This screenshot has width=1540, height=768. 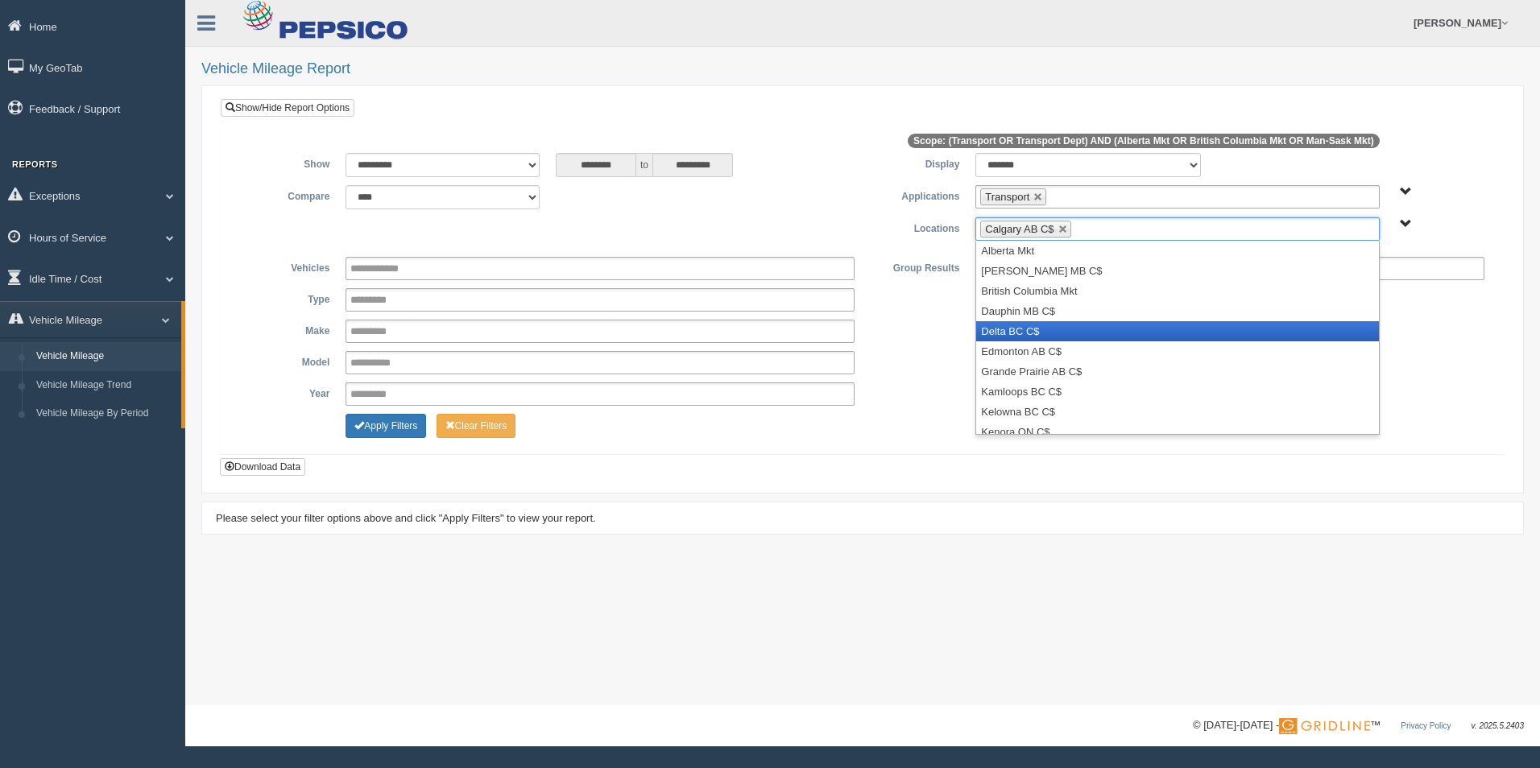 What do you see at coordinates (105, 414) in the screenshot?
I see `a: Vehicle Mileage By Period` at bounding box center [105, 414].